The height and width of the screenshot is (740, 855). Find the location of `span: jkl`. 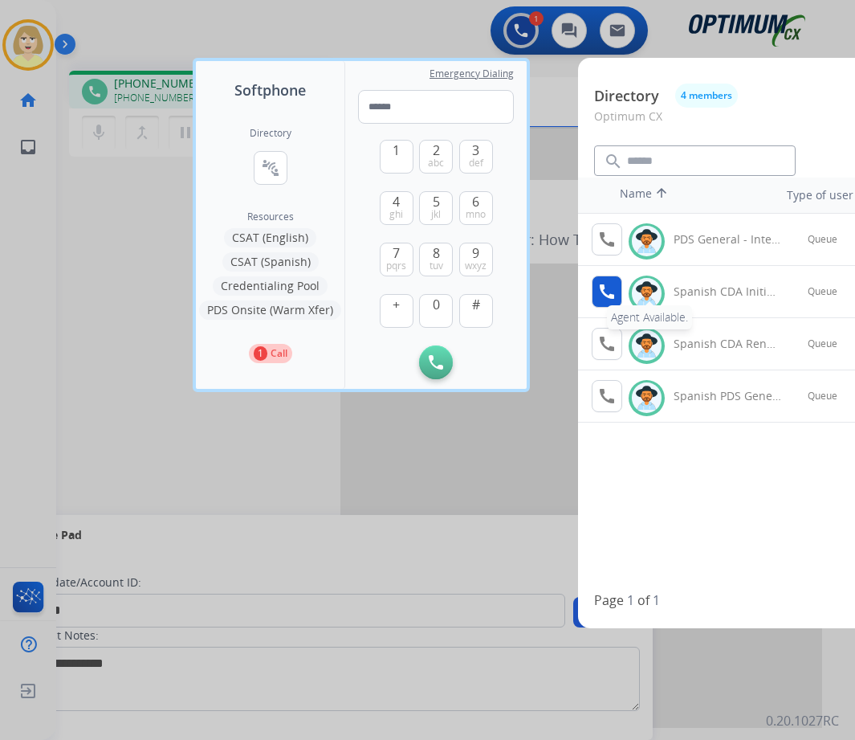

span: jkl is located at coordinates (436, 214).